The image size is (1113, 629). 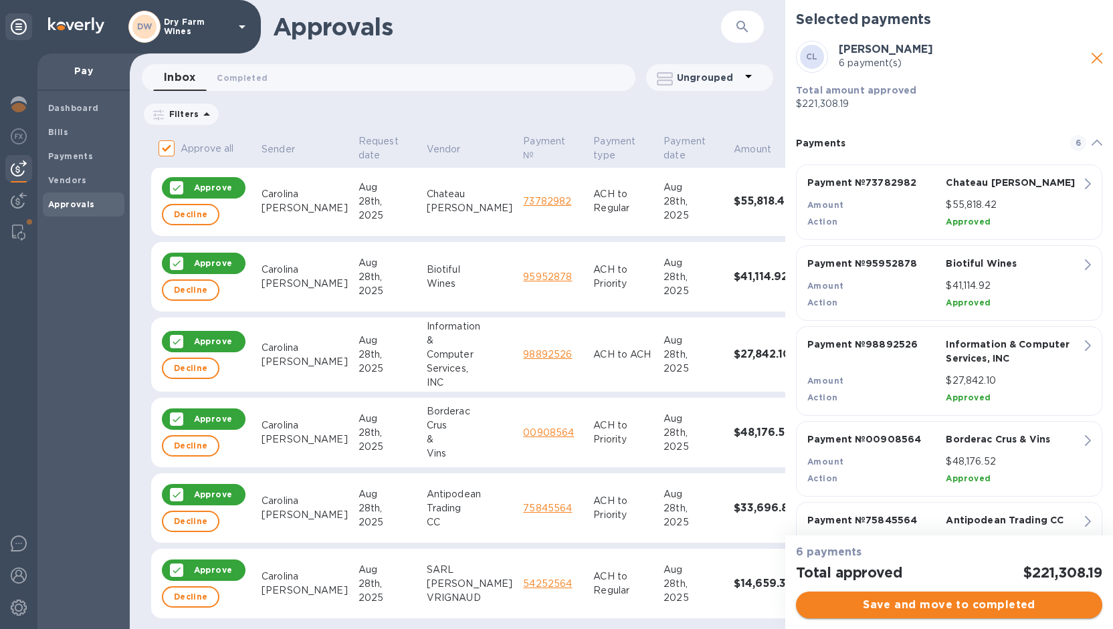 I want to click on b: Bills, so click(x=58, y=132).